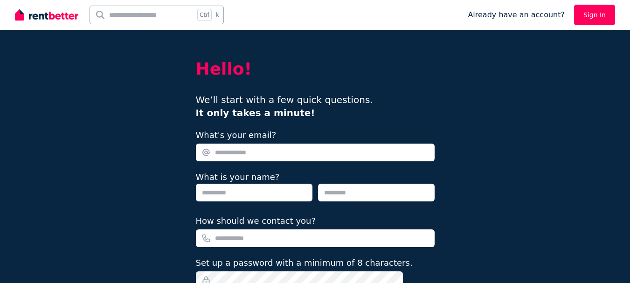 The image size is (630, 283). I want to click on span: We’ll start with a few quick questions., so click(285, 106).